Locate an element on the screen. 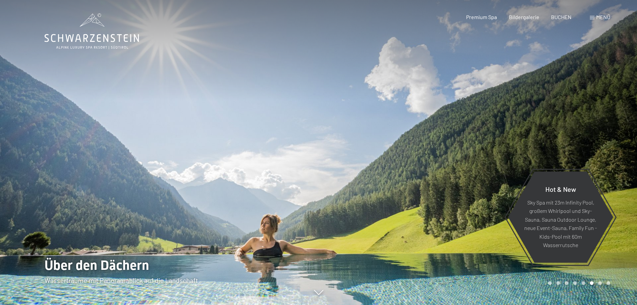 Image resolution: width=637 pixels, height=305 pixels. p: Sky Spa mit 23m Infinity Pool, großem Whirlpool und Sky-Sauna, Sauna Outdoor Lounge, neue Event-S... is located at coordinates (561, 223).